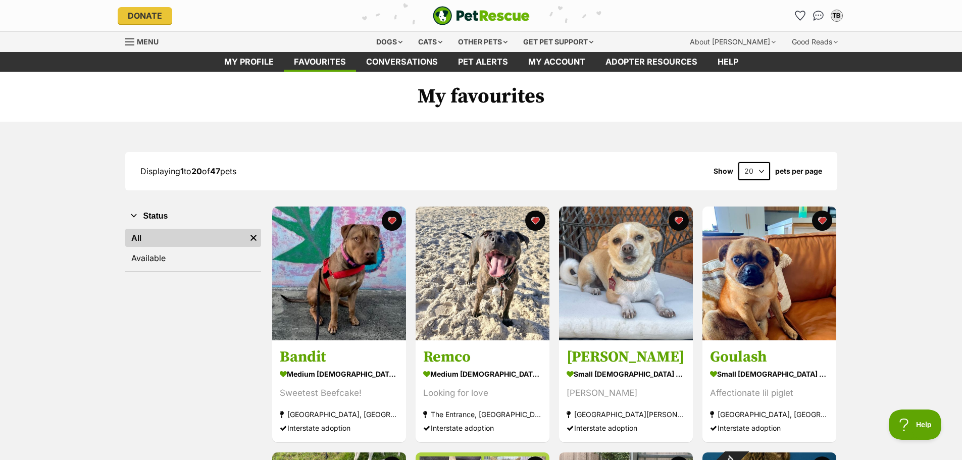 The height and width of the screenshot is (460, 962). What do you see at coordinates (339, 273) in the screenshot?
I see `img: Bandit` at bounding box center [339, 273].